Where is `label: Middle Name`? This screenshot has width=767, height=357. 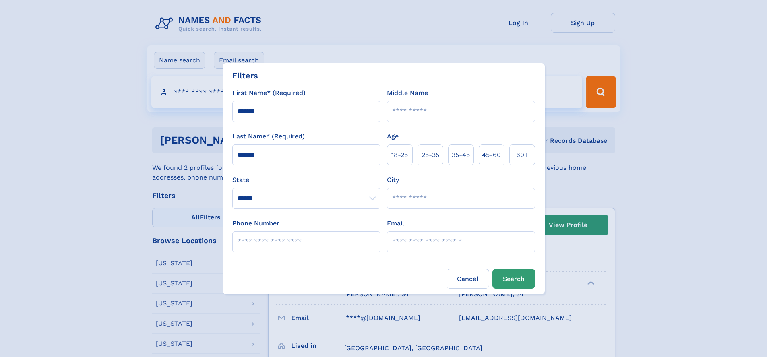
label: Middle Name is located at coordinates (408, 93).